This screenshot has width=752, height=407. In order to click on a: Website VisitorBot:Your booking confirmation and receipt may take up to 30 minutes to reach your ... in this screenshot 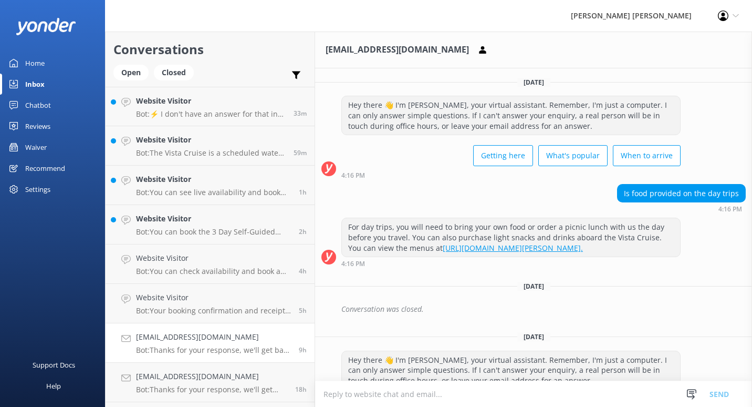, I will do `click(210, 303)`.